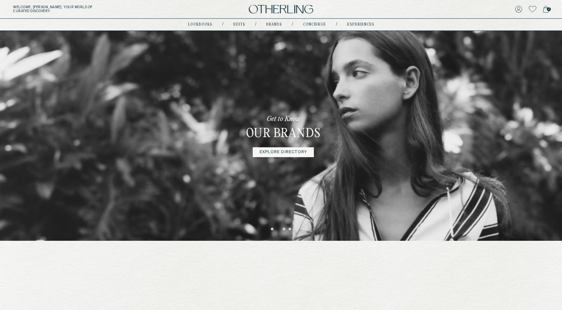 The height and width of the screenshot is (310, 562). I want to click on a: 2, so click(546, 9).